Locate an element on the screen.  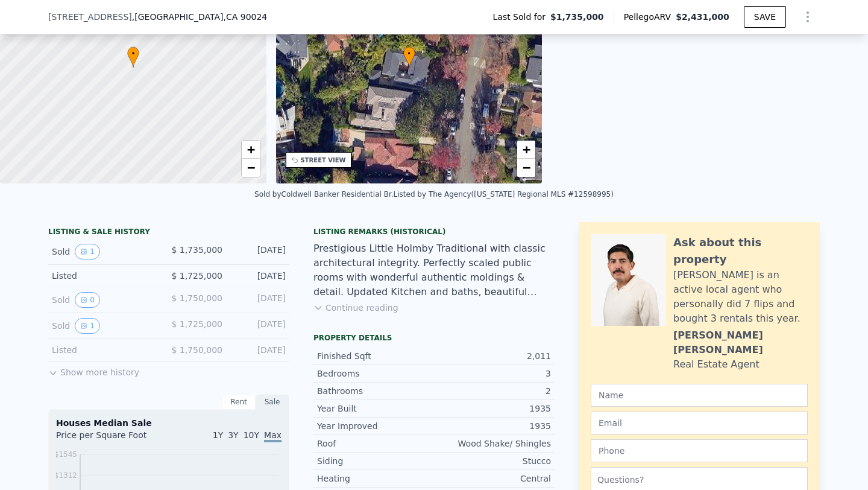
button: Show more history is located at coordinates (93, 370).